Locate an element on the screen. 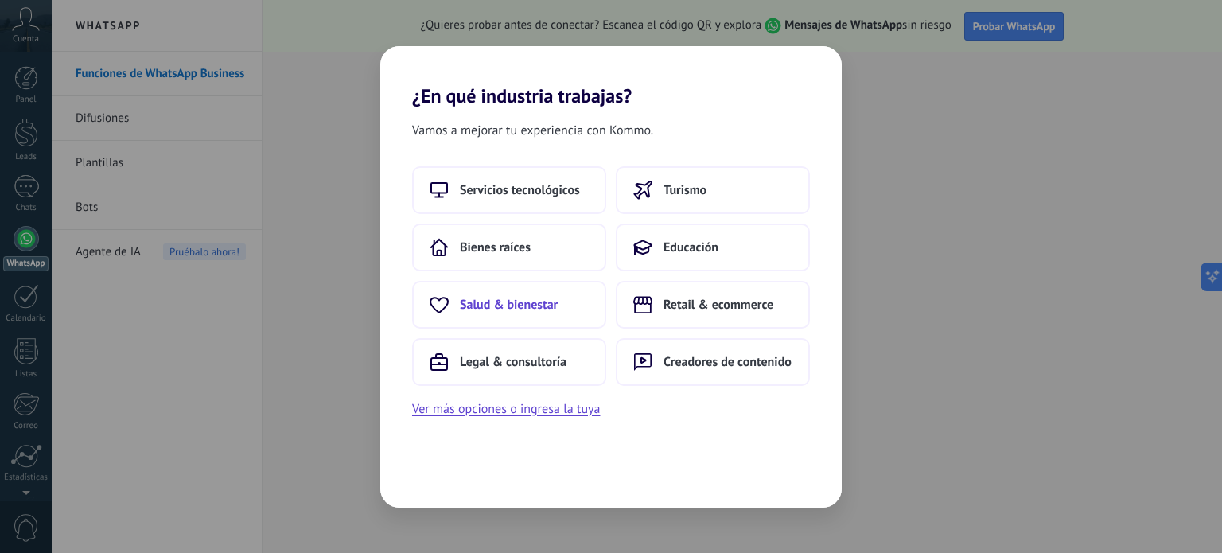  span: Educación is located at coordinates (690, 247).